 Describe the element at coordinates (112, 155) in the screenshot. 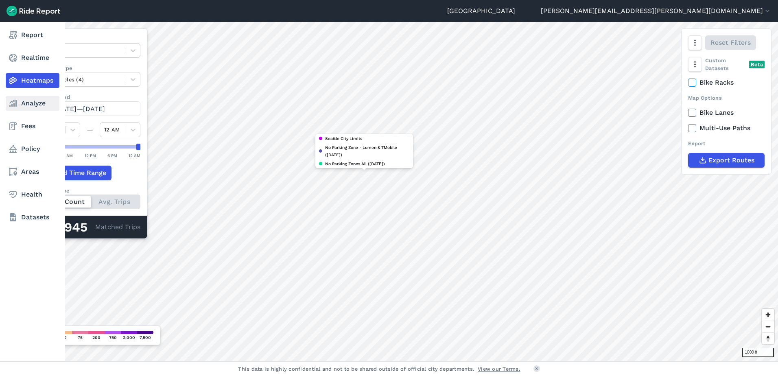

I see `div: 6 PM` at that location.